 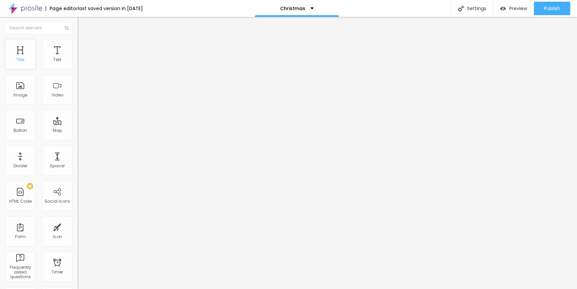 What do you see at coordinates (503, 8) in the screenshot?
I see `img: view-1.svg` at bounding box center [503, 8].